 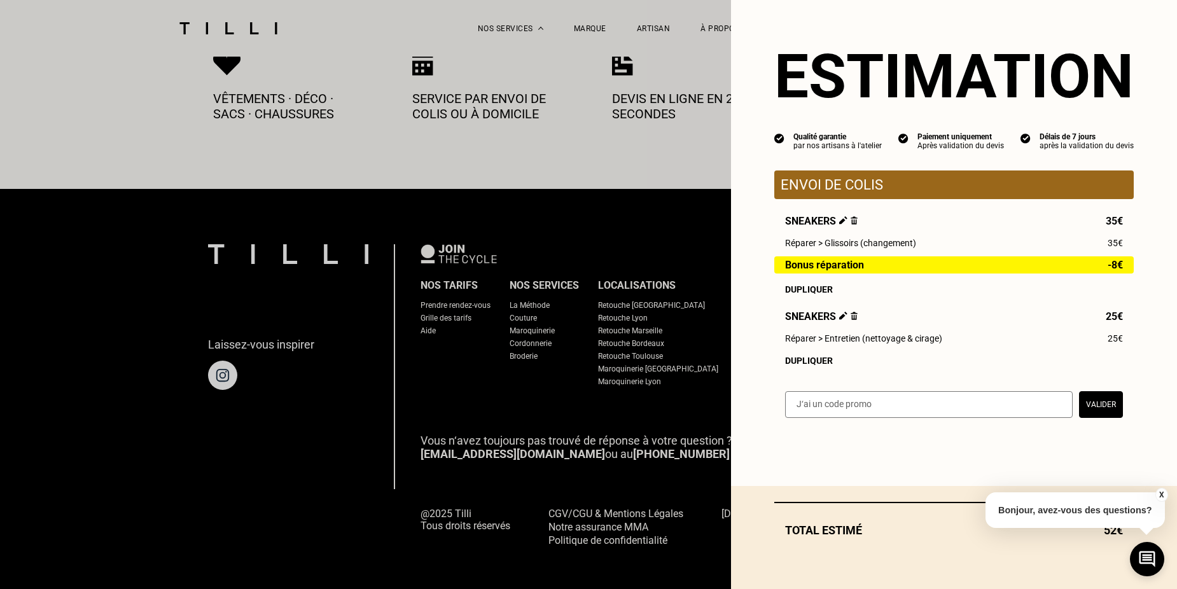 What do you see at coordinates (1086, 146) in the screenshot?
I see `div: après la validation du devis` at bounding box center [1086, 146].